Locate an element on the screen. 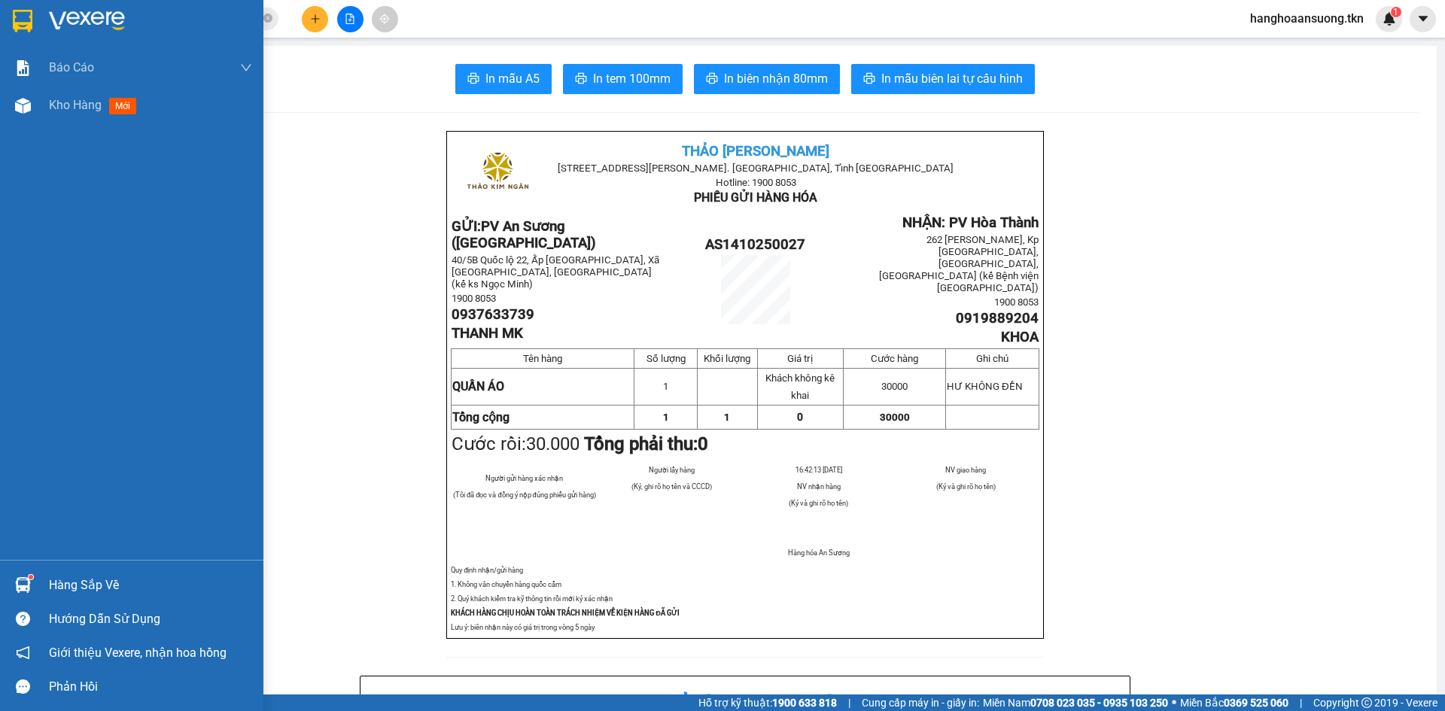 This screenshot has height=711, width=1445. span: Quy định nhận/gửi hàng is located at coordinates (487, 570).